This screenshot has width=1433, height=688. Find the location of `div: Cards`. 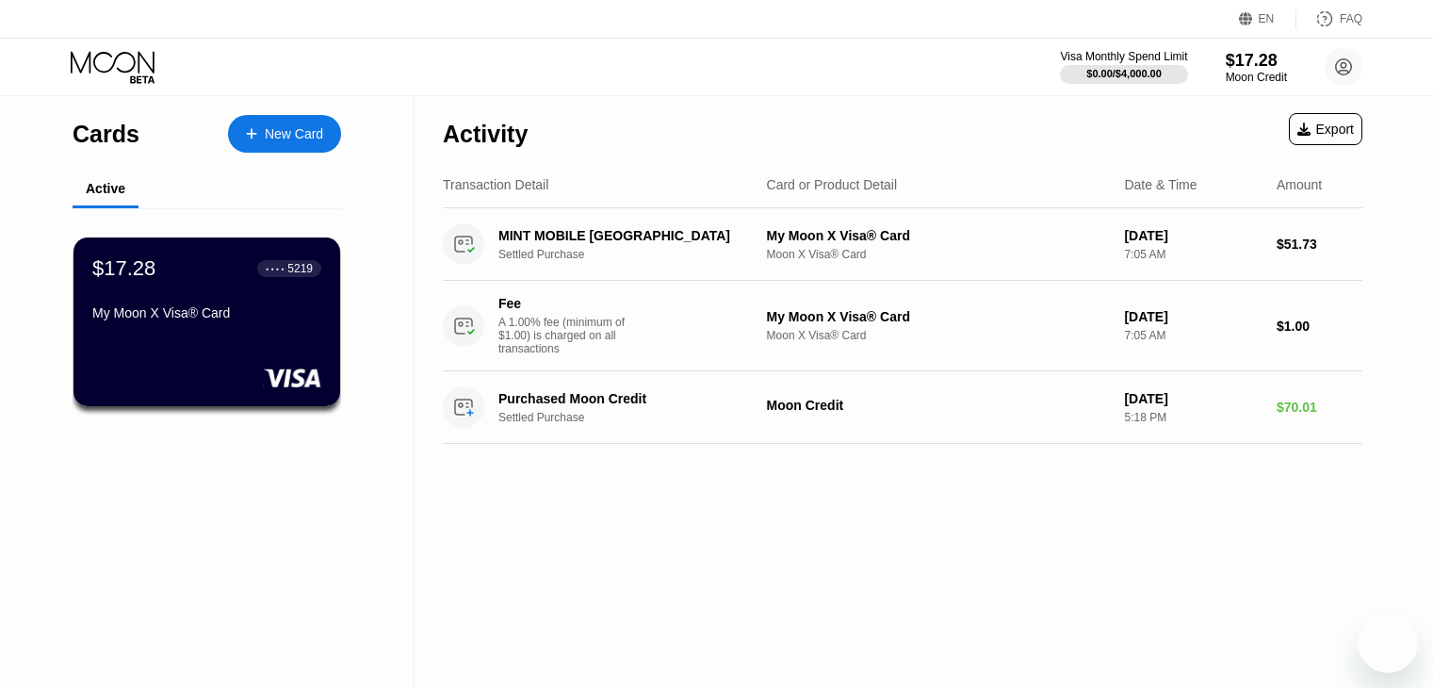

div: Cards is located at coordinates (106, 134).